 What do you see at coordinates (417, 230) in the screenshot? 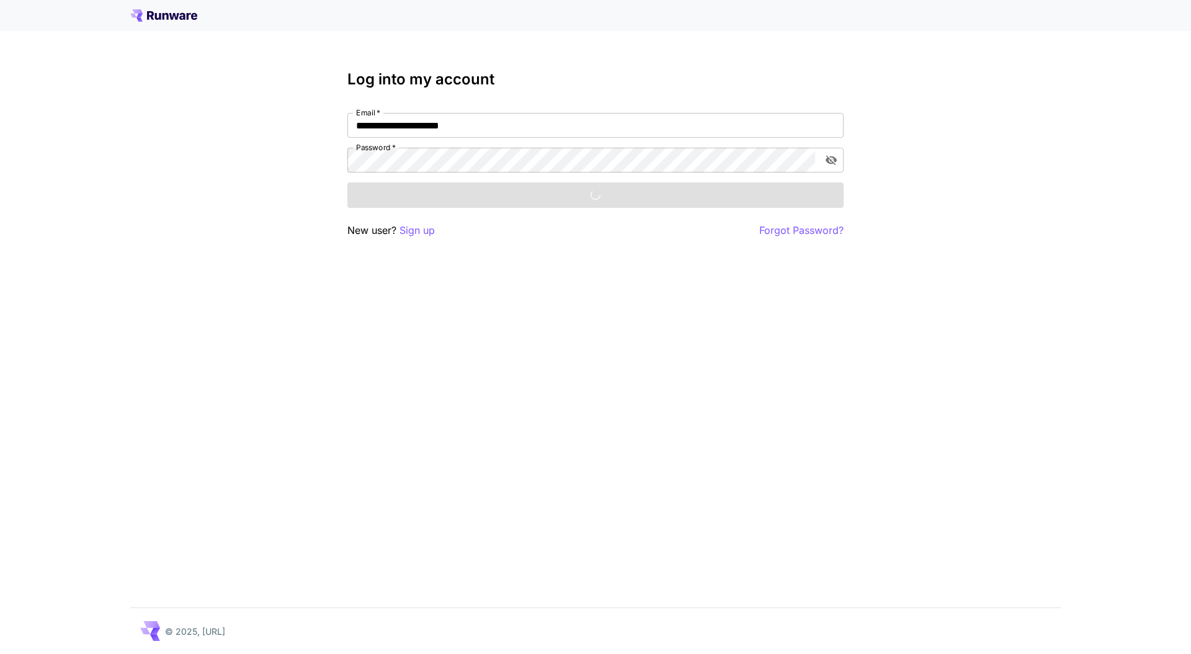
I see `p: Sign up` at bounding box center [417, 230].